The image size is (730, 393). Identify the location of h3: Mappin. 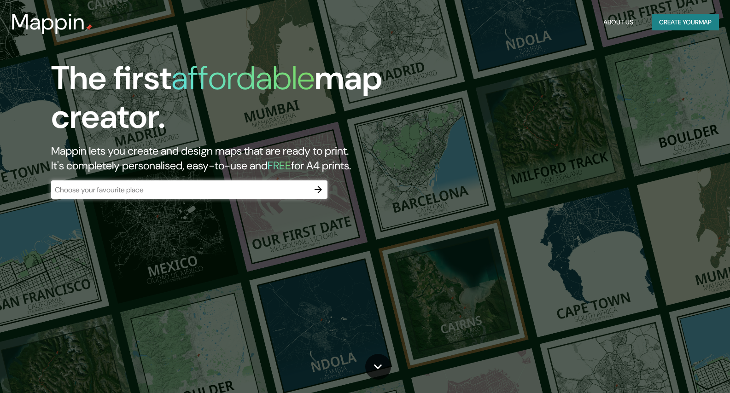
(48, 22).